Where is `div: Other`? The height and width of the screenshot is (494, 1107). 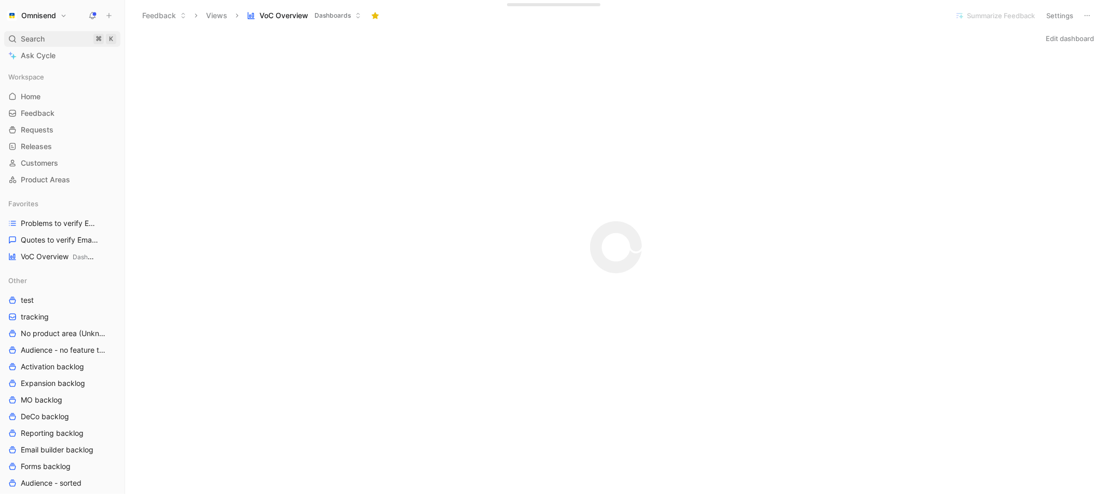 div: Other is located at coordinates (62, 280).